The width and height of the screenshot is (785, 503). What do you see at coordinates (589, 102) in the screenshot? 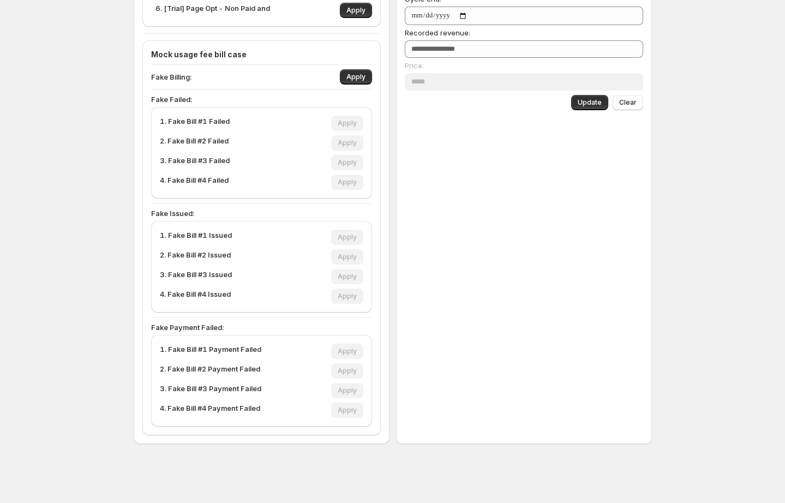
I see `button: Update` at bounding box center [589, 102].